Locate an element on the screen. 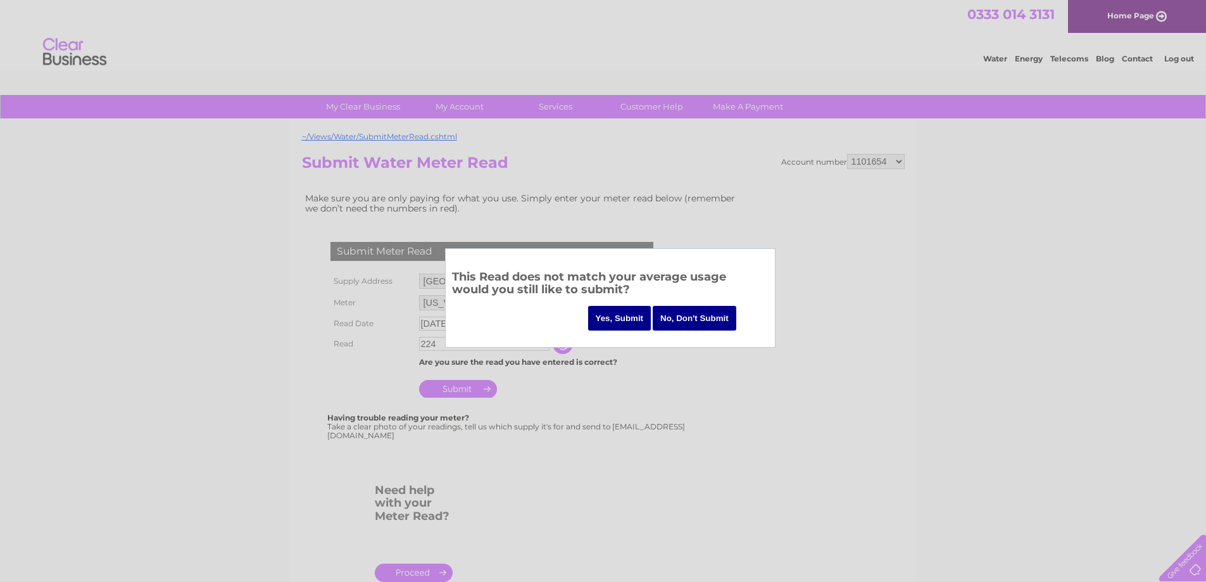  a: 0333 014 3131 is located at coordinates (1011, 14).